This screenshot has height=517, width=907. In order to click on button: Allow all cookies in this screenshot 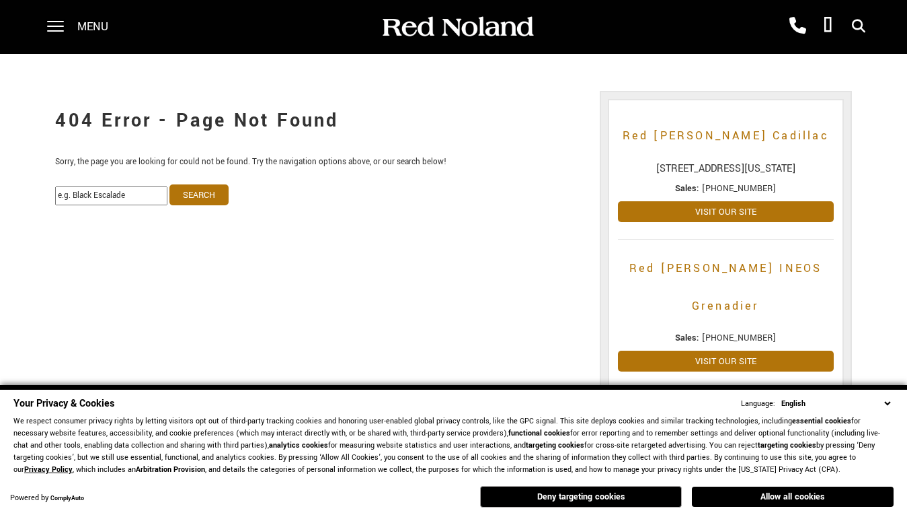, I will do `click(793, 496)`.